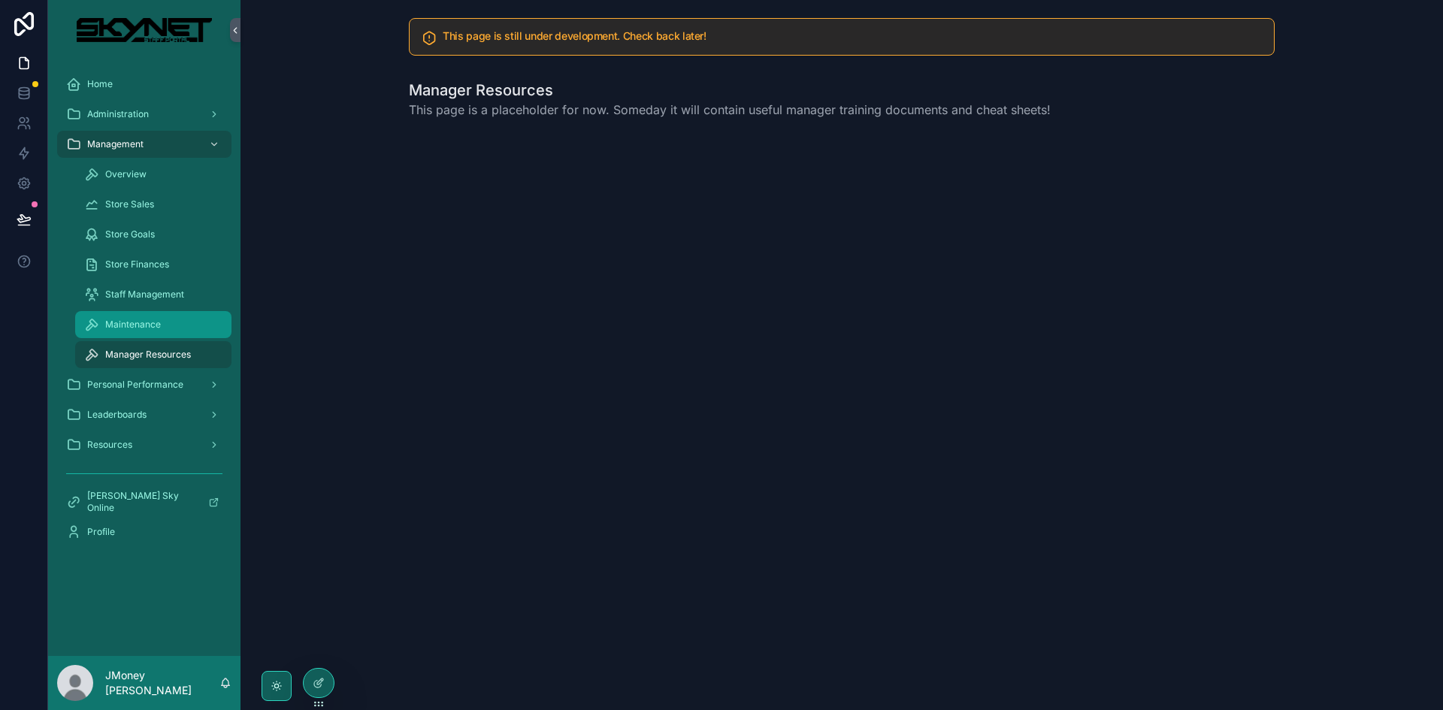 The width and height of the screenshot is (1443, 710). Describe the element at coordinates (144, 445) in the screenshot. I see `a: Resources` at that location.